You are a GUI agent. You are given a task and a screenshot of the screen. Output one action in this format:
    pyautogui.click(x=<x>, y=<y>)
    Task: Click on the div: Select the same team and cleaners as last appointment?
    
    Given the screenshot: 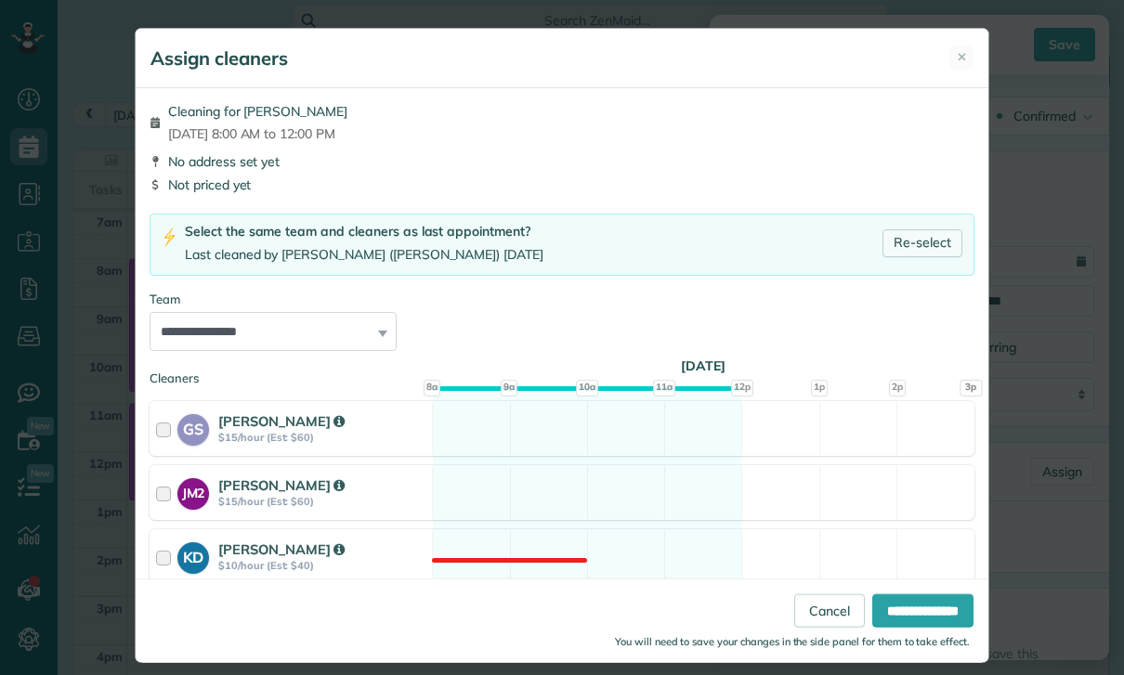 What is the action you would take?
    pyautogui.click(x=364, y=231)
    